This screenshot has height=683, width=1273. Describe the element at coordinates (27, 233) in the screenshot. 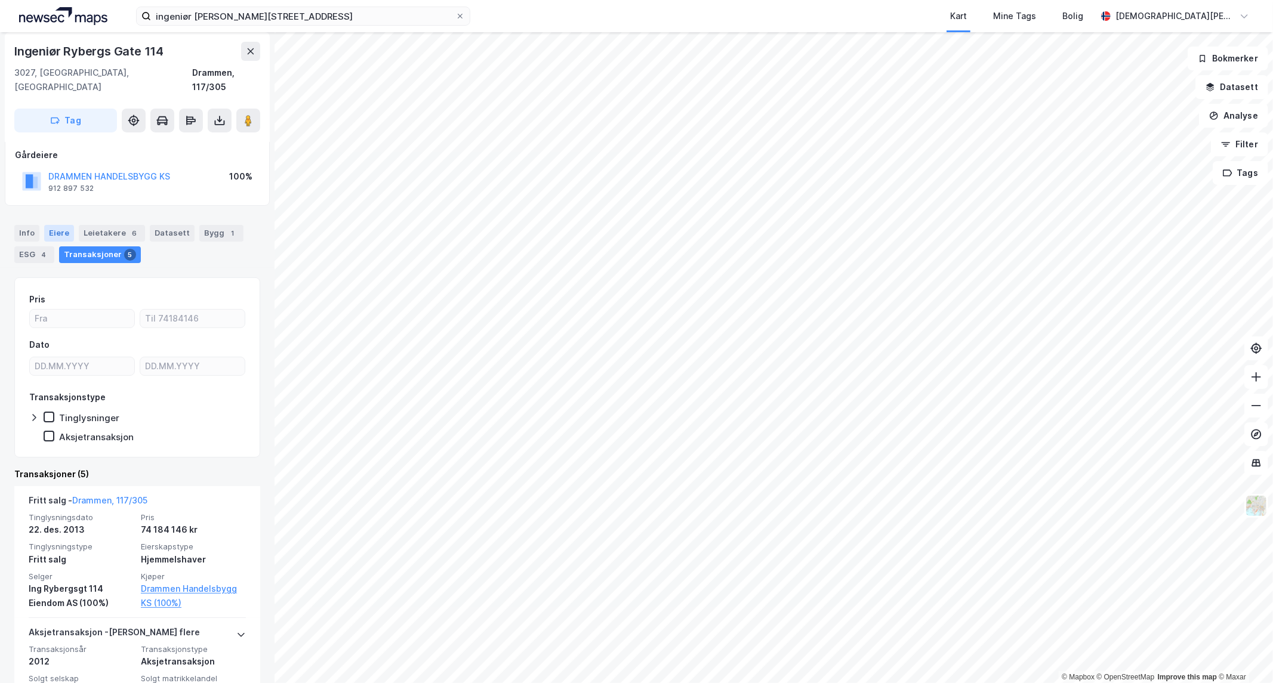

I see `div: Info` at that location.